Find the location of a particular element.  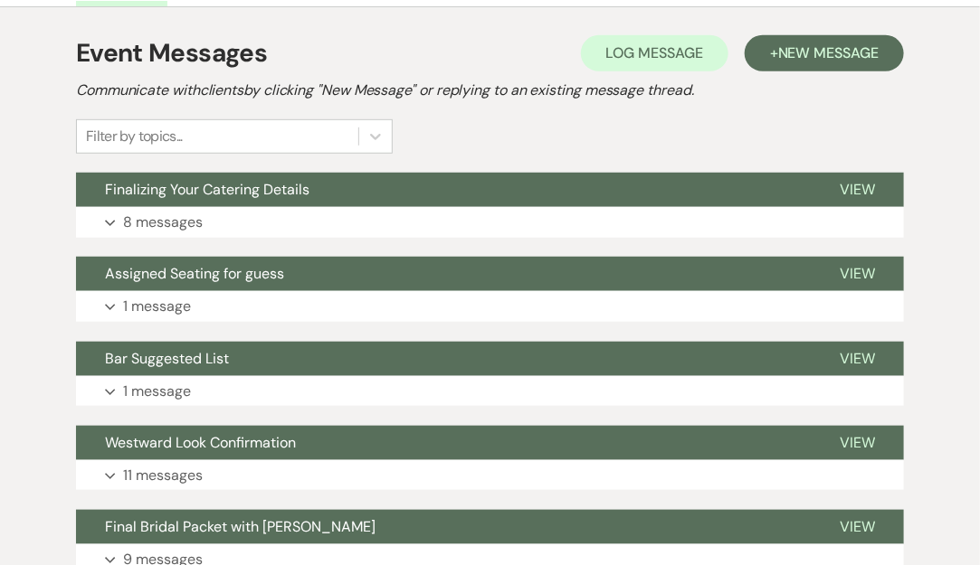

span: New Message is located at coordinates (828, 52).